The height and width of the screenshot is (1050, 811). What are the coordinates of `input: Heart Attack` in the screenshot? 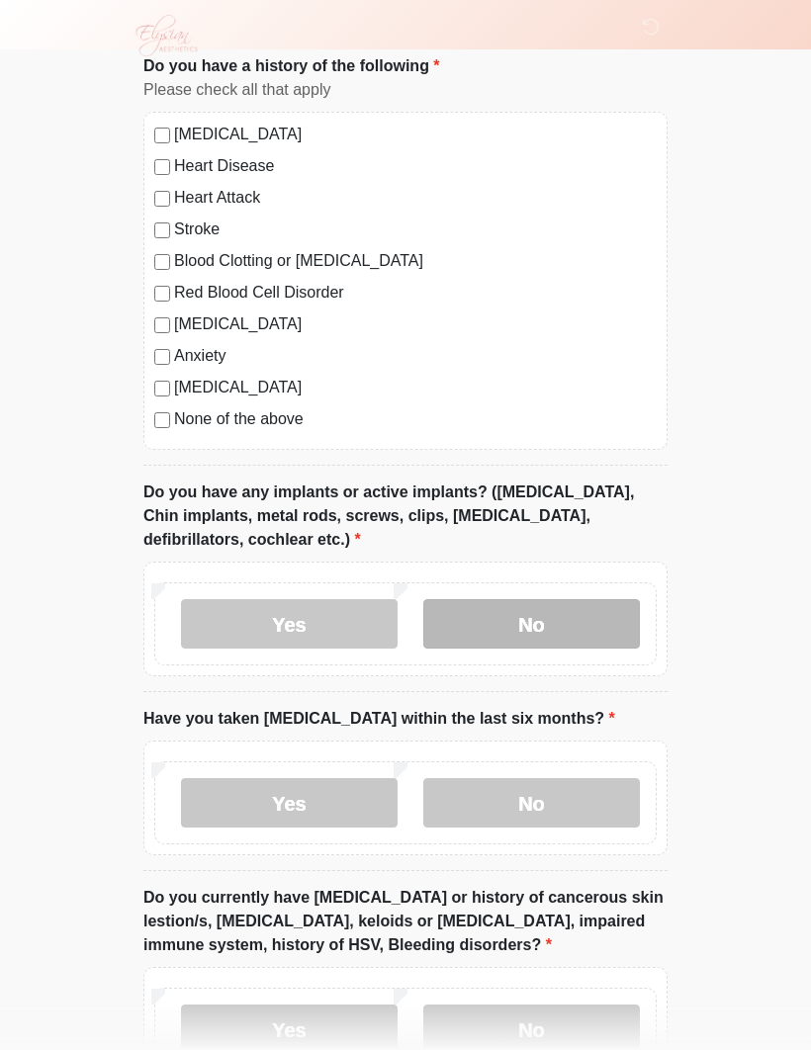 It's located at (162, 199).